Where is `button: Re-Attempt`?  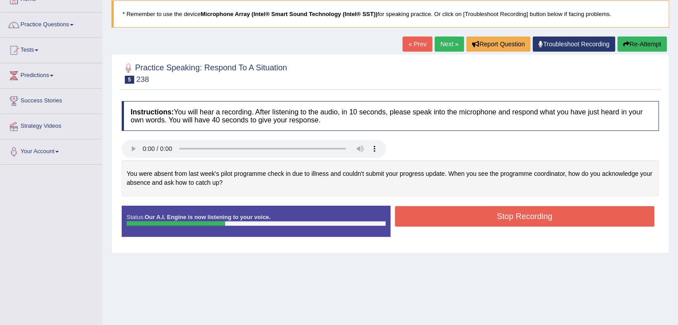 button: Re-Attempt is located at coordinates (642, 44).